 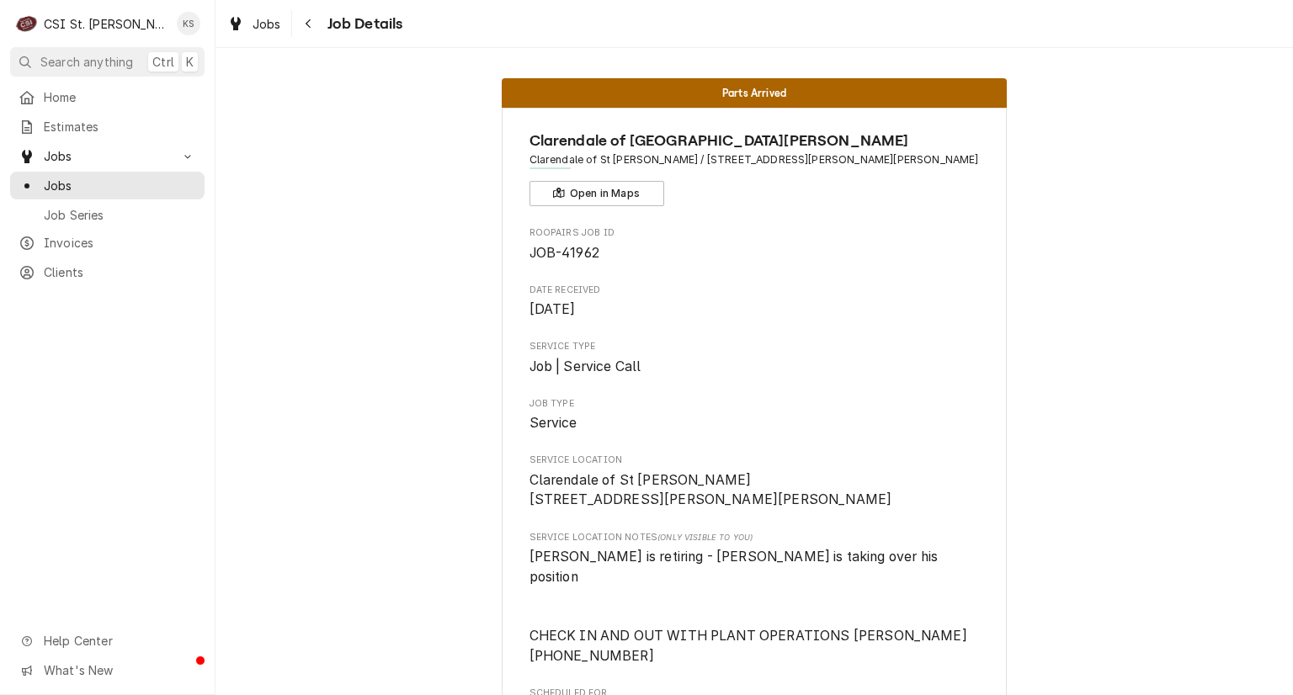 I want to click on span: Parts Arrived, so click(x=754, y=93).